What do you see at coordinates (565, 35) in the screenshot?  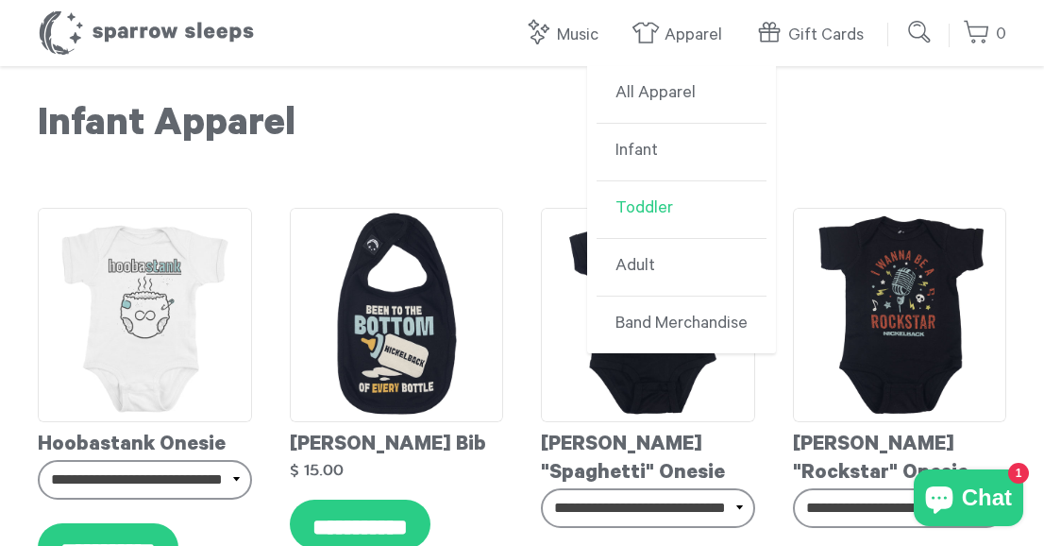 I see `a: Music` at bounding box center [565, 35].